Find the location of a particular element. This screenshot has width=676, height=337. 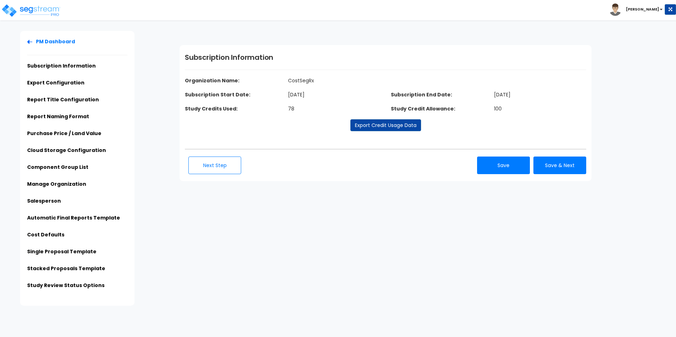

a: Report Title Configuration is located at coordinates (63, 100).